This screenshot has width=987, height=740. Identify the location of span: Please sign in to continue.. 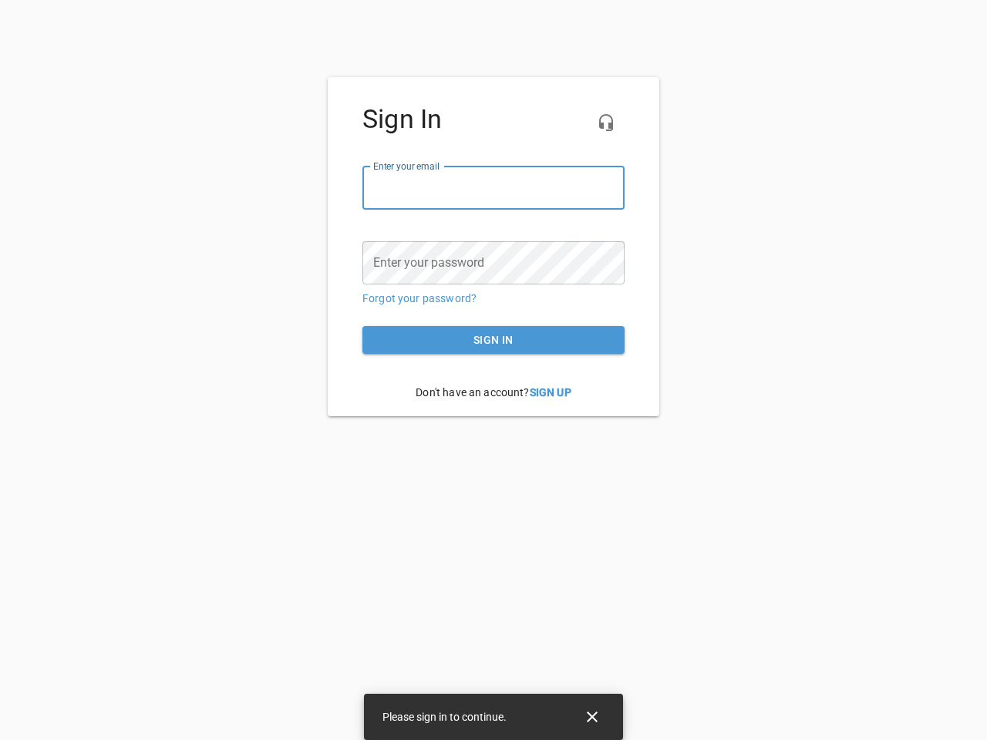
(444, 717).